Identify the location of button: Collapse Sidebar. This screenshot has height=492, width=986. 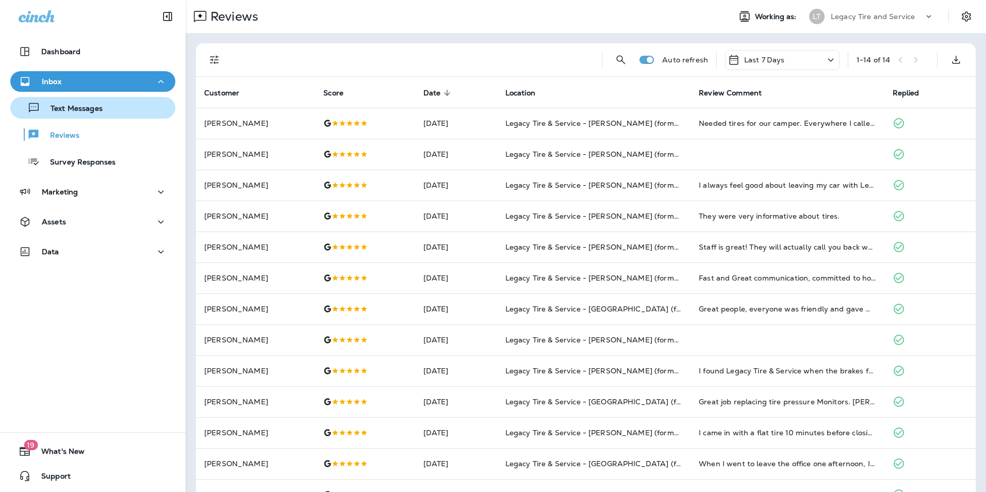
(168, 17).